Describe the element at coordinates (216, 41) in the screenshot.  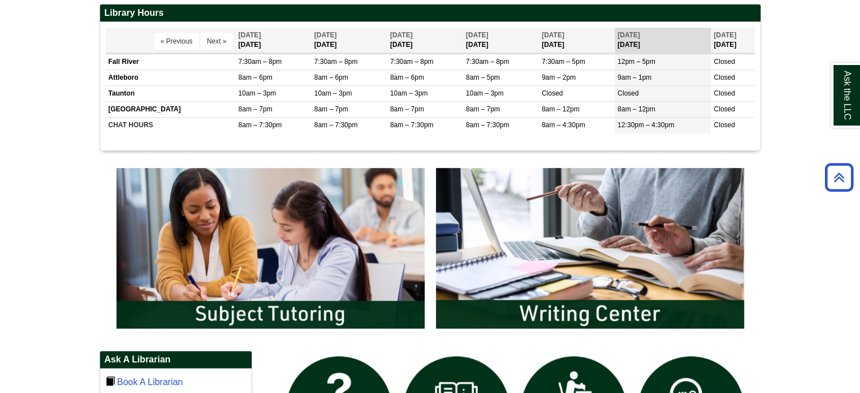
I see `button: Next »` at that location.